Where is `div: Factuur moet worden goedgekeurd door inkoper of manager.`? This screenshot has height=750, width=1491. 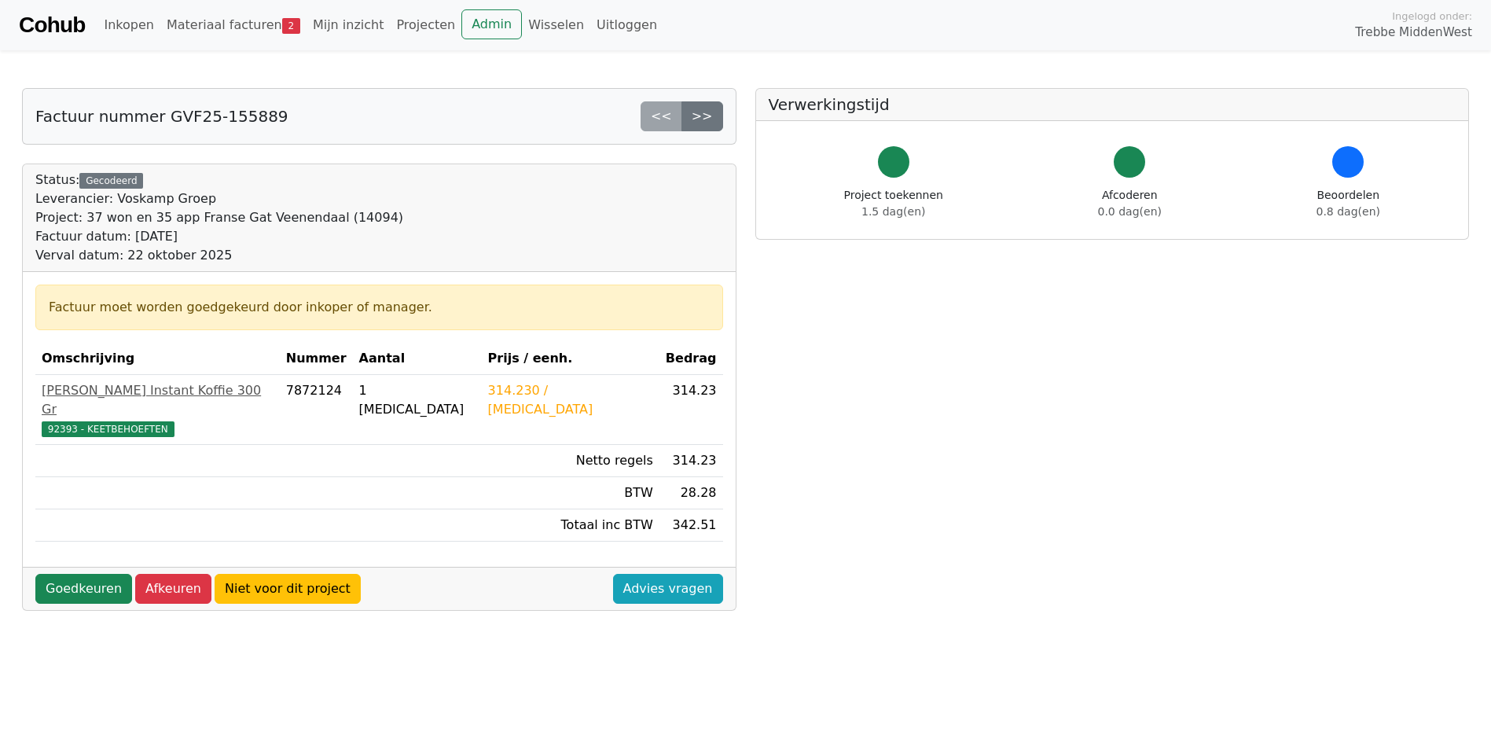 div: Factuur moet worden goedgekeurd door inkoper of manager. is located at coordinates (379, 307).